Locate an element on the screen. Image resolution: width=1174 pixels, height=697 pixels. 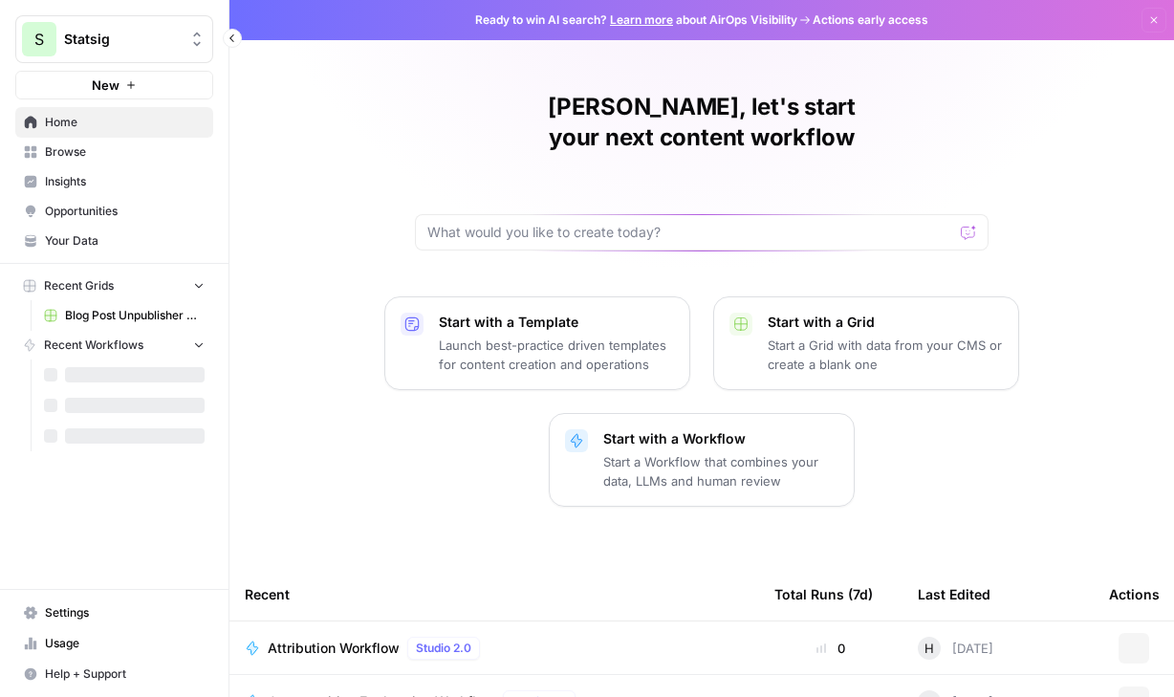
a: Usage is located at coordinates (114, 643).